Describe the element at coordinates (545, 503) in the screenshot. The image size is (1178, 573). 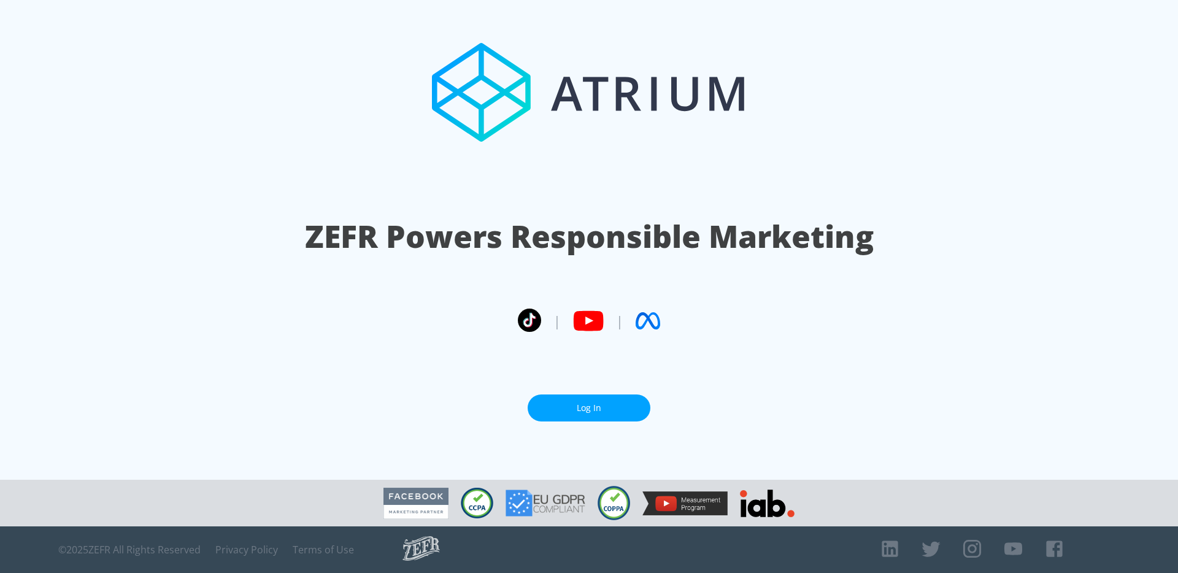
I see `img: GDPR Compliant` at that location.